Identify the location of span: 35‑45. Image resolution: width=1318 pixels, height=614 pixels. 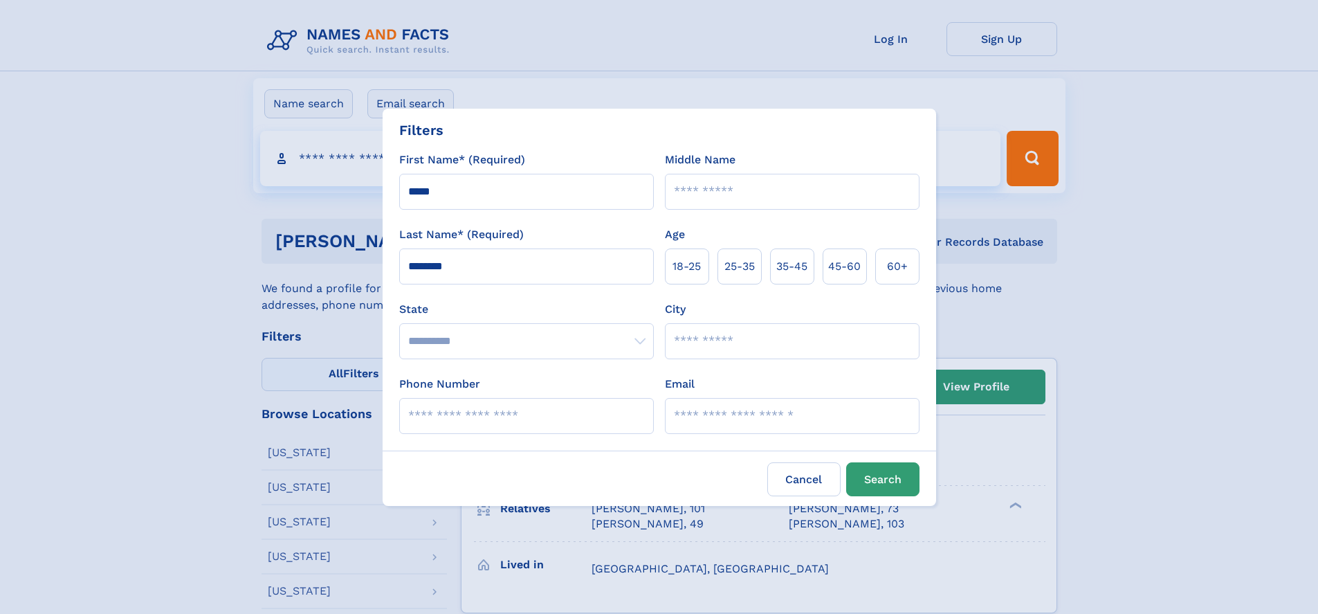
(791, 266).